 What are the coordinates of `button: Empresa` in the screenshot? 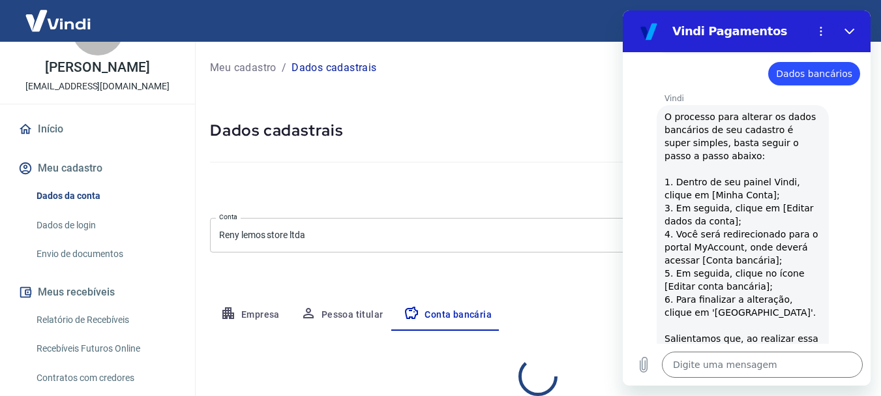 It's located at (250, 315).